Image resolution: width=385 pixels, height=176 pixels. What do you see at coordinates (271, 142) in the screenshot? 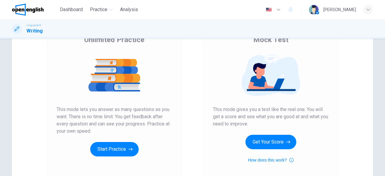
I see `button: Get Your Score` at bounding box center [271, 142].